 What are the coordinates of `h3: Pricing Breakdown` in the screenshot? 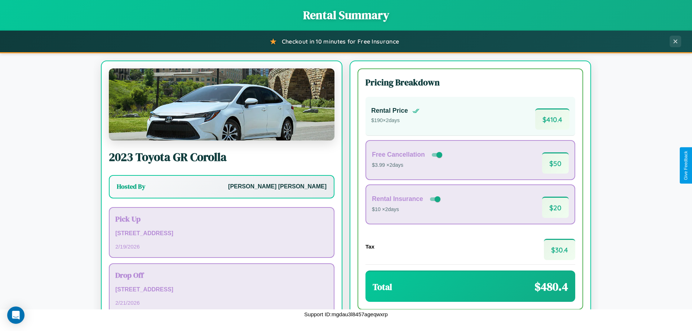 It's located at (470, 82).